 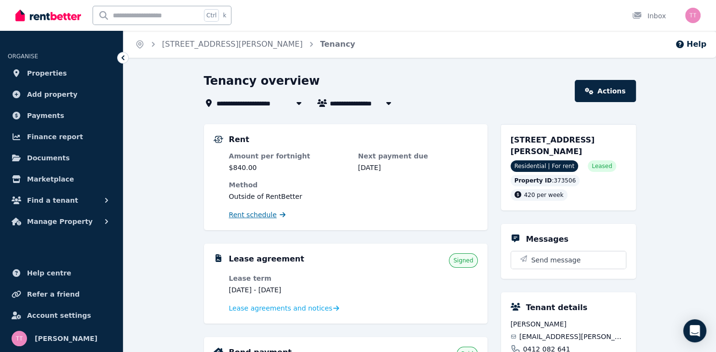 What do you see at coordinates (605, 91) in the screenshot?
I see `a: Actions` at bounding box center [605, 91].